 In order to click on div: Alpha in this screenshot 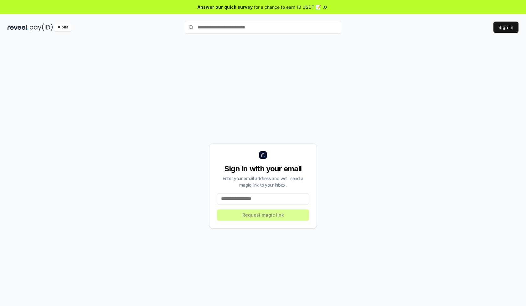, I will do `click(63, 27)`.